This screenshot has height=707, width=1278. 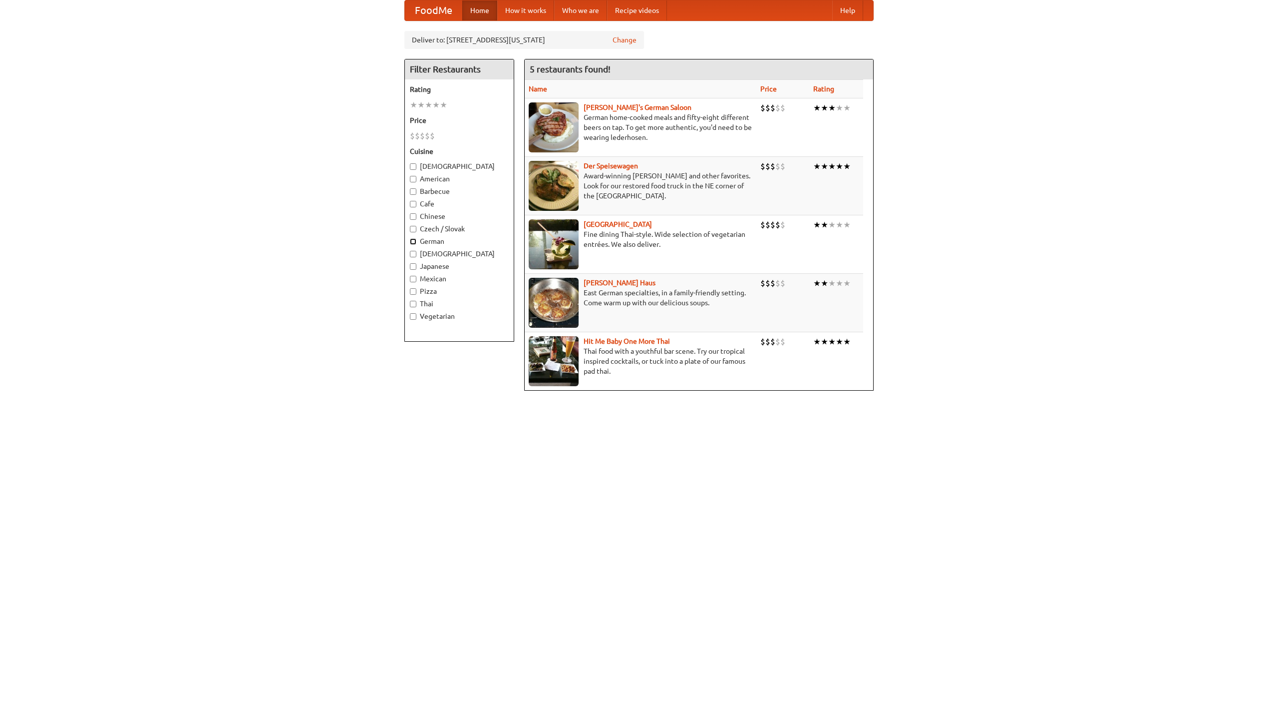 I want to click on a: Change, so click(x=625, y=40).